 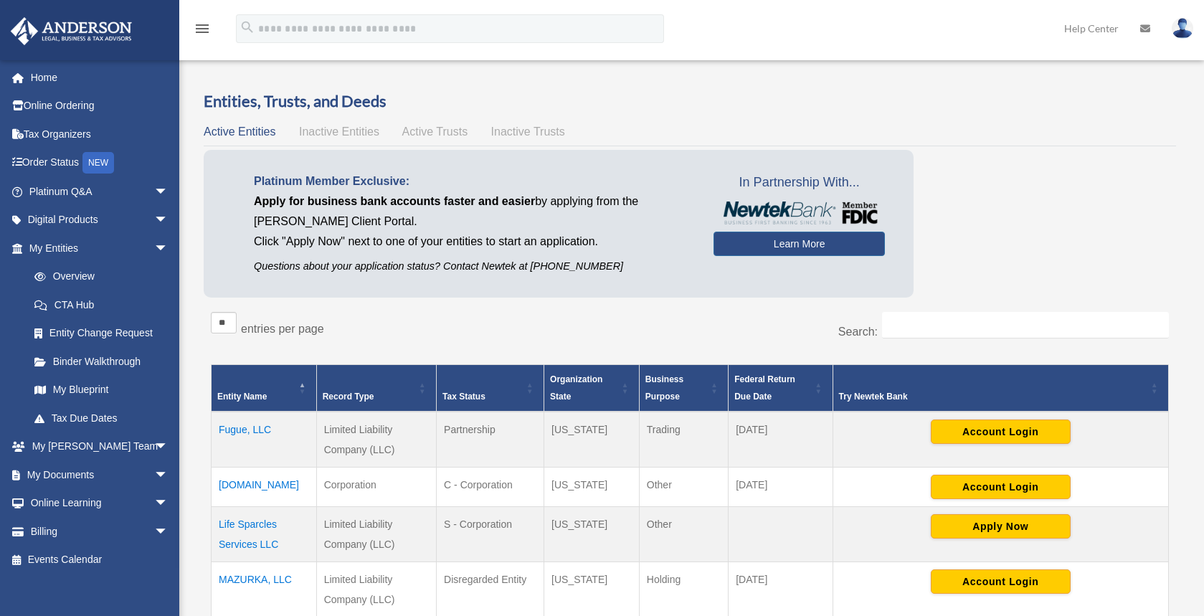 What do you see at coordinates (100, 220) in the screenshot?
I see `a: Digital Productsarrow_drop_down` at bounding box center [100, 220].